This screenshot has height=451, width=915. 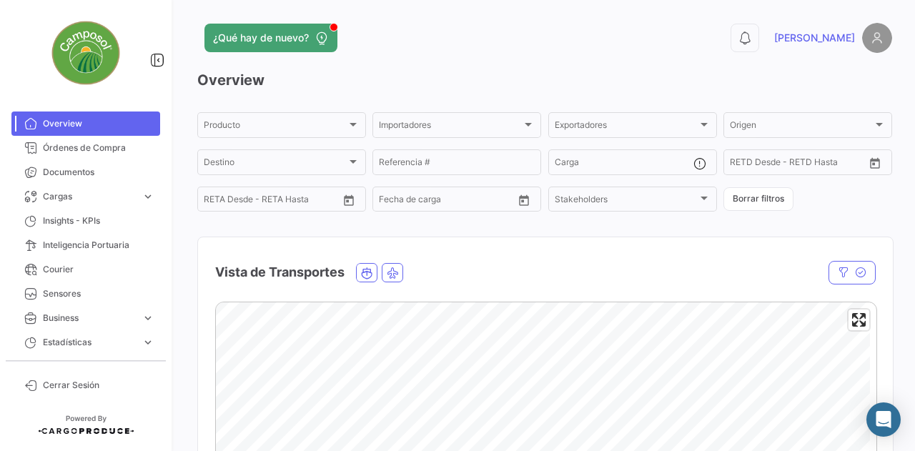 I want to click on img: d0e946ec-b6b7-478a-95a2-5c59a4021789.jpg, so click(x=86, y=53).